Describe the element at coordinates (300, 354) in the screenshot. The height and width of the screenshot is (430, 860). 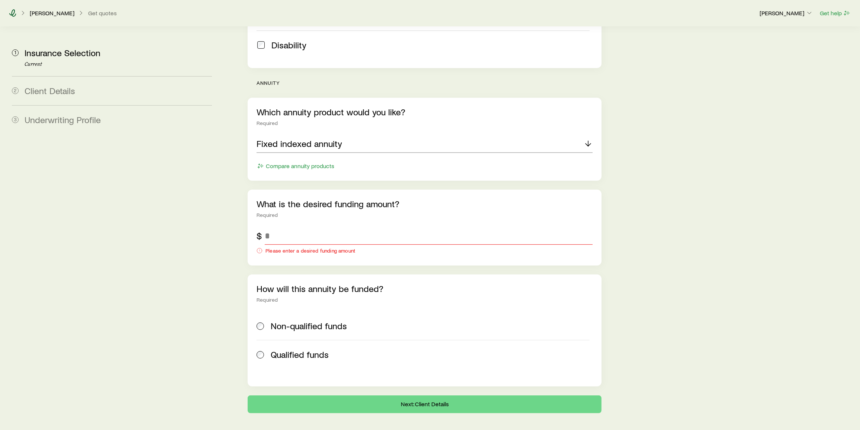
I see `span: Qualified funds` at that location.